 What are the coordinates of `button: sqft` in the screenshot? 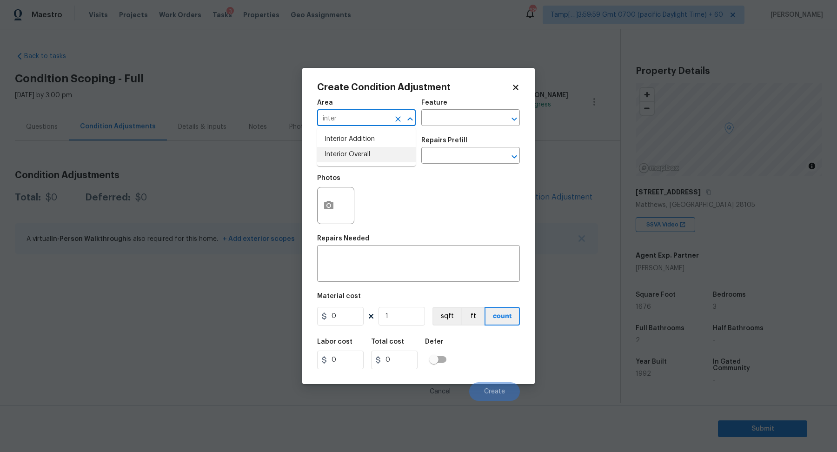 It's located at (447, 316).